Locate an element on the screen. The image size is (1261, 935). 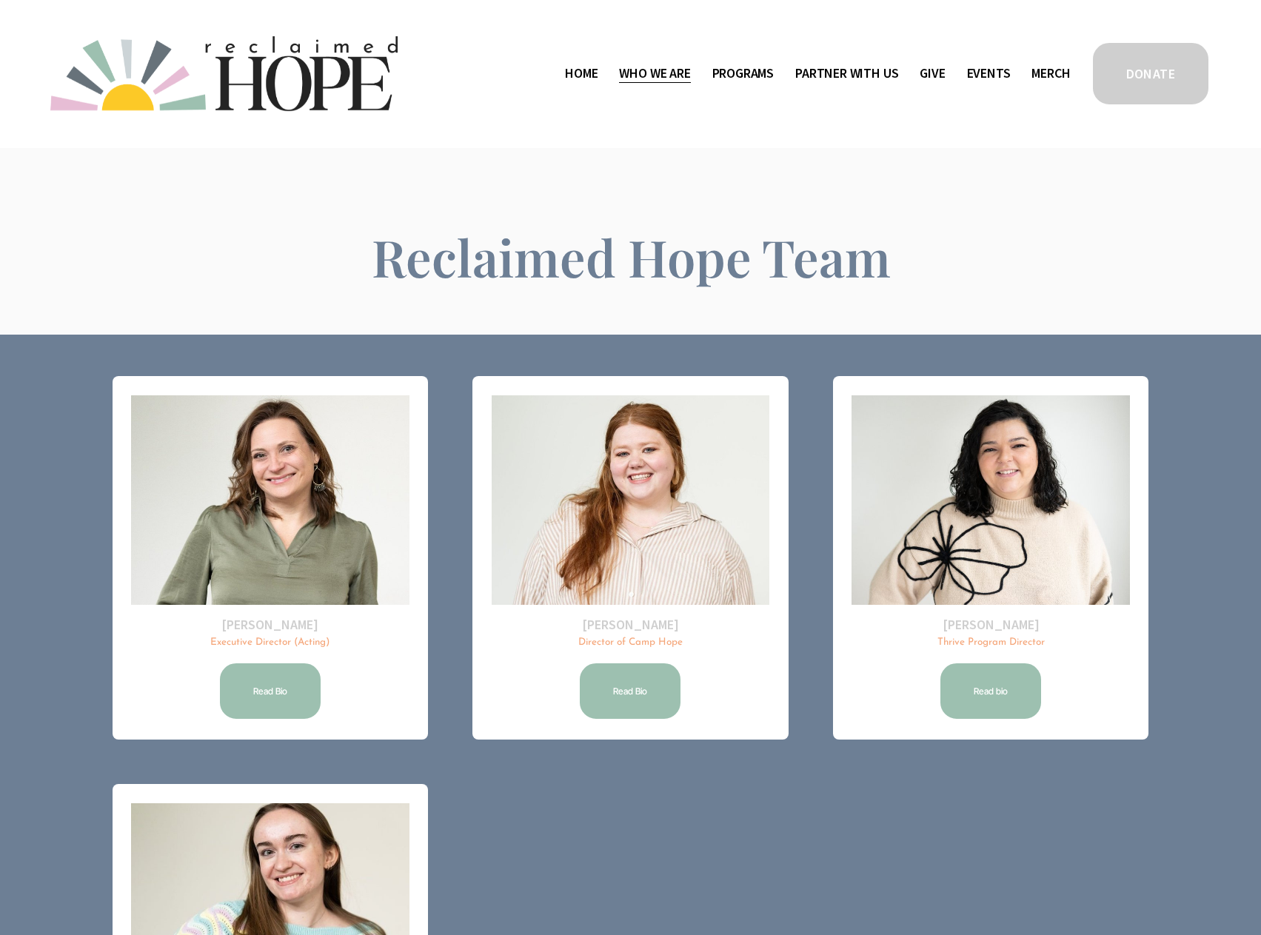
span: Reclaimed Hope Team is located at coordinates (631, 256).